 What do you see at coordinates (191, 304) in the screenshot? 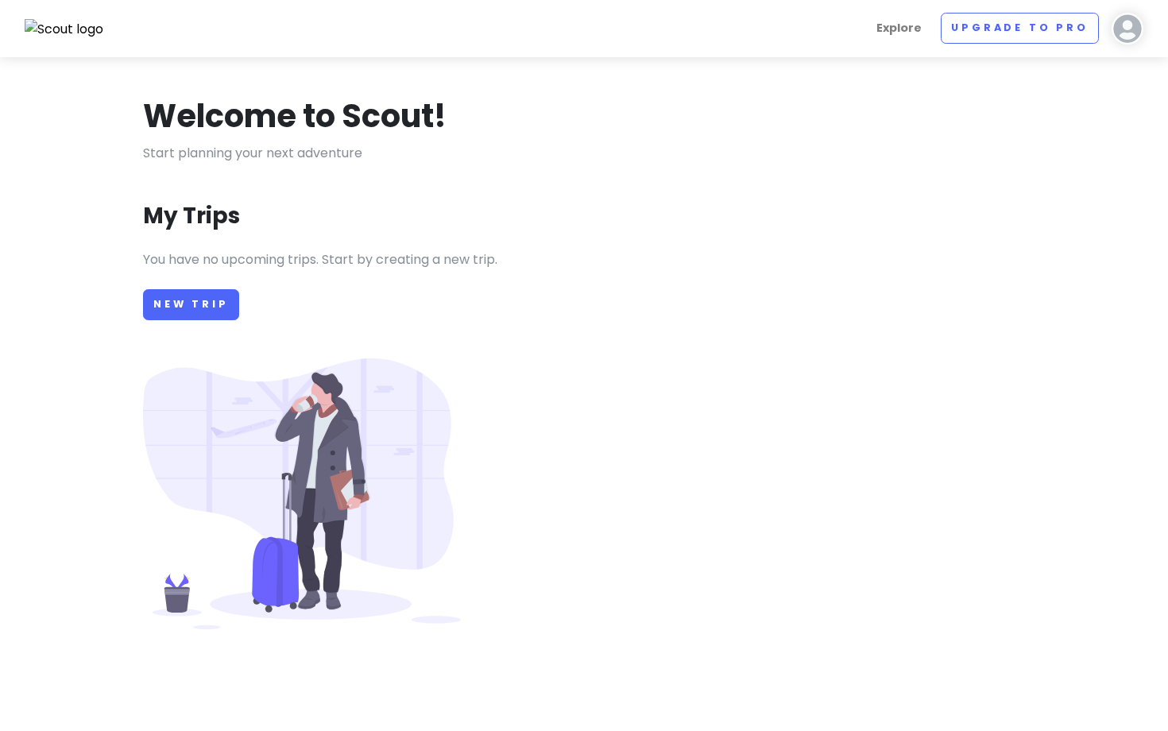
I see `a: New Trip` at bounding box center [191, 304].